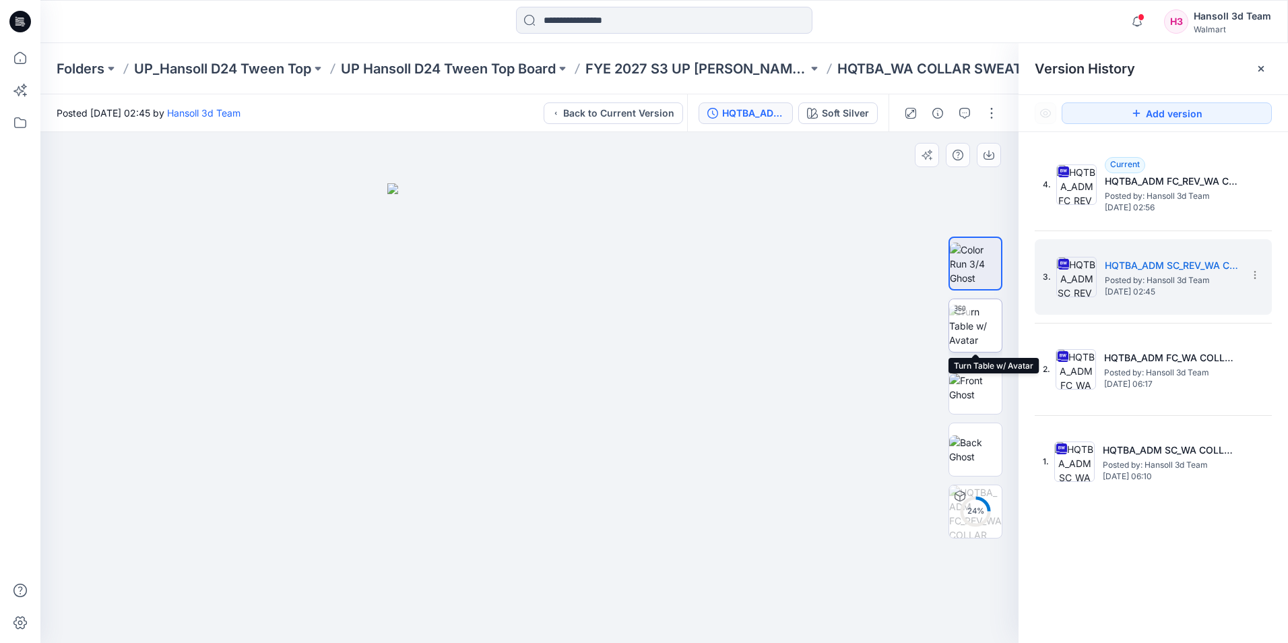 This screenshot has width=1288, height=643. I want to click on img: Back Ghost, so click(976, 449).